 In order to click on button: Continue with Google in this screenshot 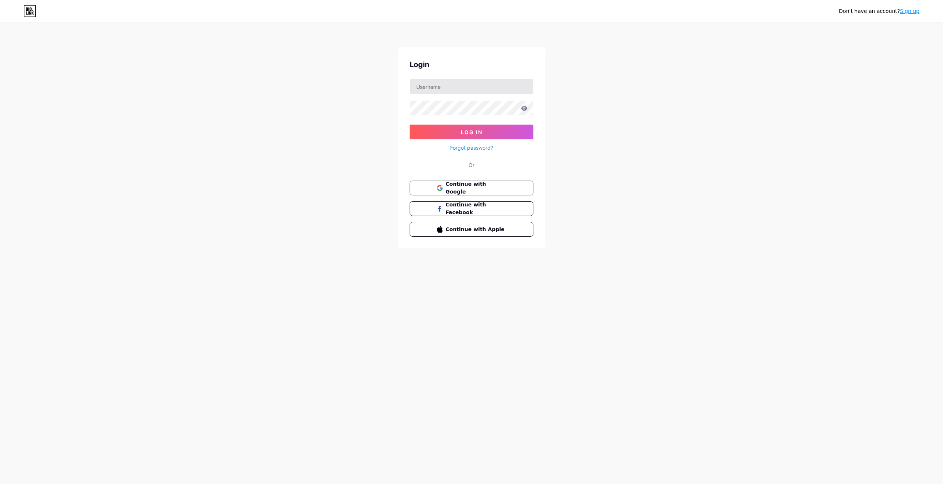, I will do `click(472, 188)`.